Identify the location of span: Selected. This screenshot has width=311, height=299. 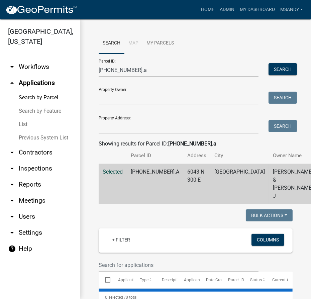
(113, 172).